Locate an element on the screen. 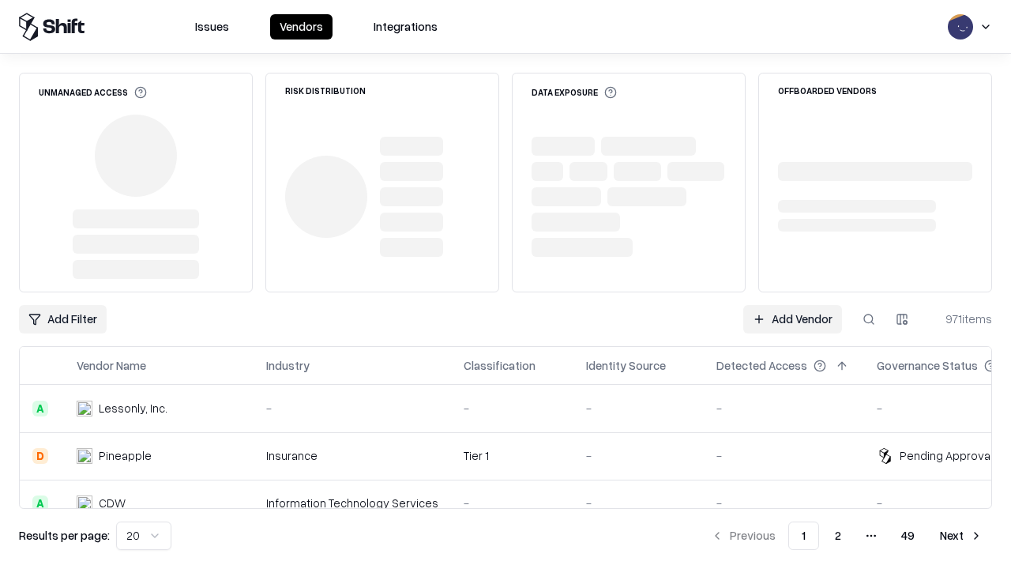  a: Add Vendor is located at coordinates (793, 319).